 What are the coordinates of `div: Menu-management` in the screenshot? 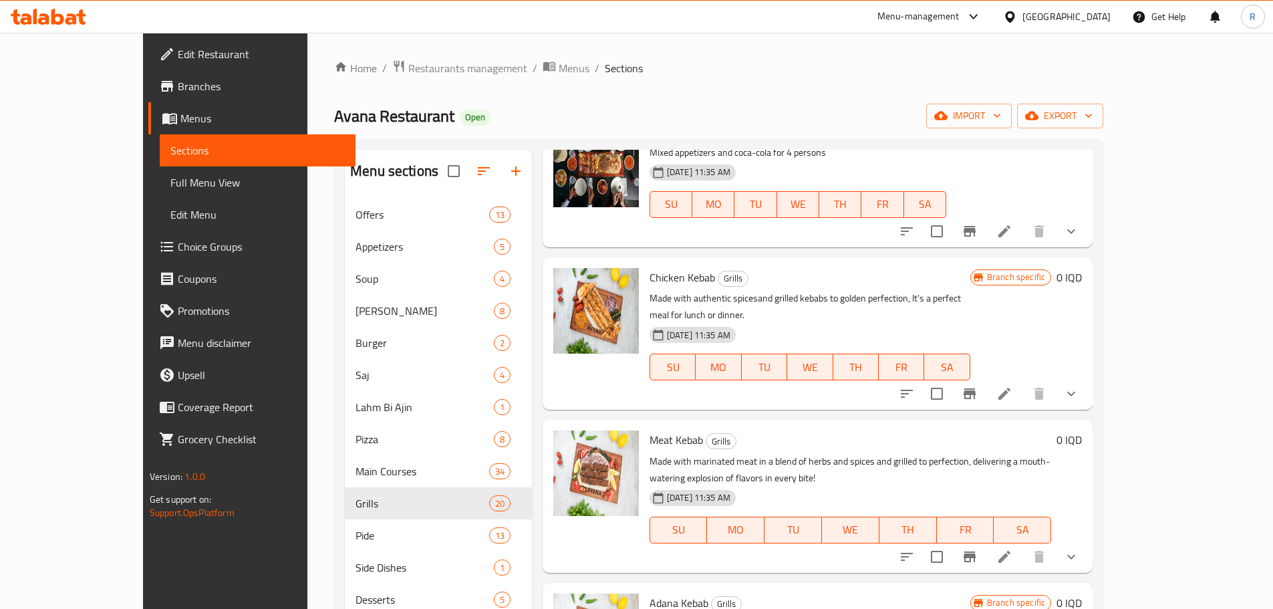 It's located at (918, 17).